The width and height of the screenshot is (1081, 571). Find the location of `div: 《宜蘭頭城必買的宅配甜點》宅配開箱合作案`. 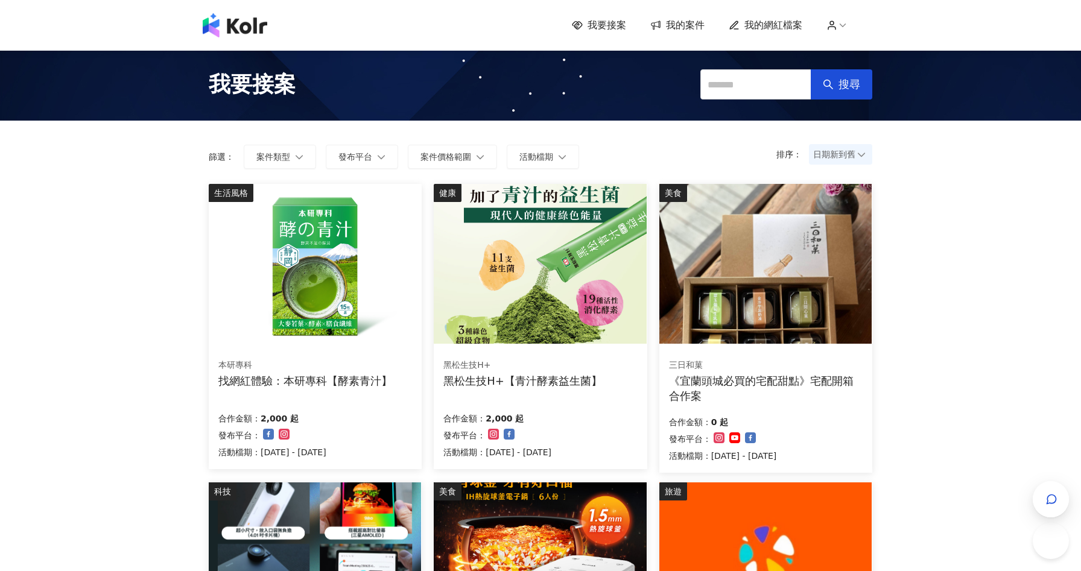

div: 《宜蘭頭城必買的宅配甜點》宅配開箱合作案 is located at coordinates (766, 389).